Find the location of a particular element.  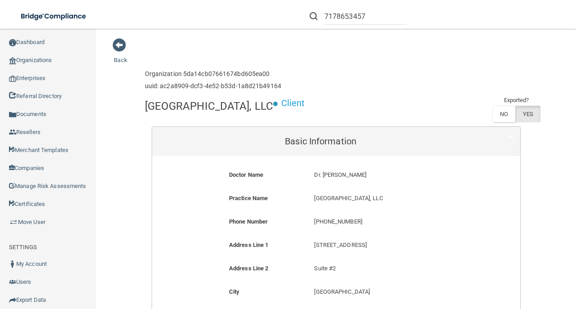

img: icon-documents.8dae5593.png is located at coordinates (13, 115).